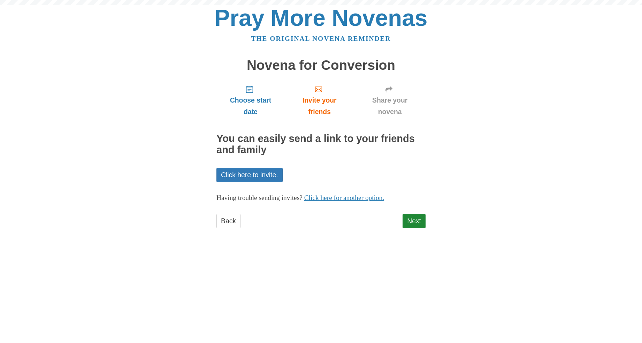  I want to click on a: Pray More Novenas, so click(321, 18).